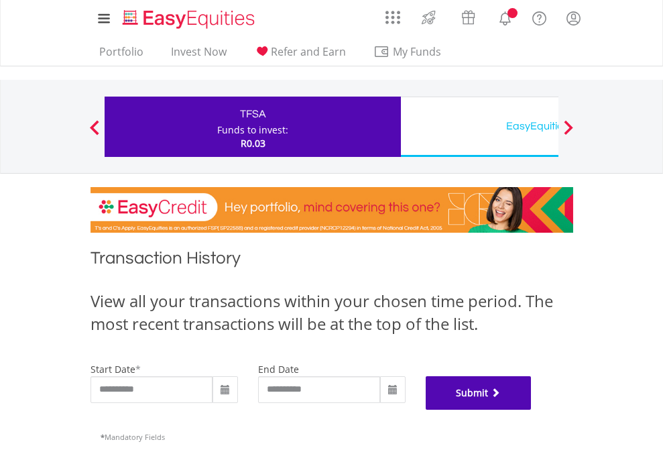 The image size is (663, 450). Describe the element at coordinates (479, 393) in the screenshot. I see `button: Submit` at that location.